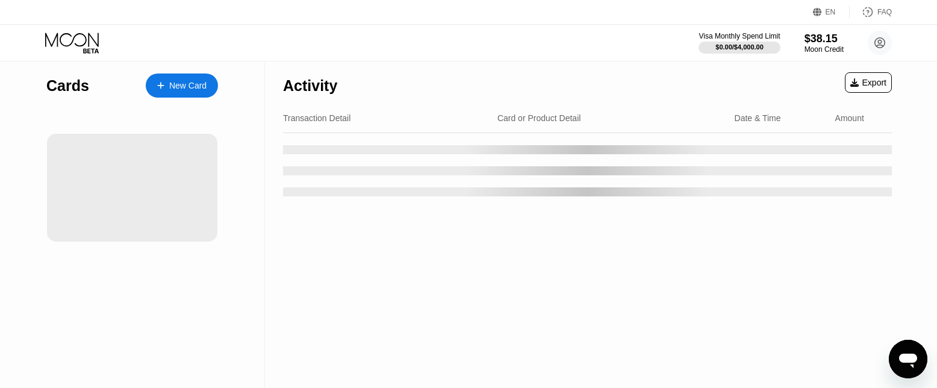 The image size is (937, 388). I want to click on div: Transaction Detail, so click(317, 118).